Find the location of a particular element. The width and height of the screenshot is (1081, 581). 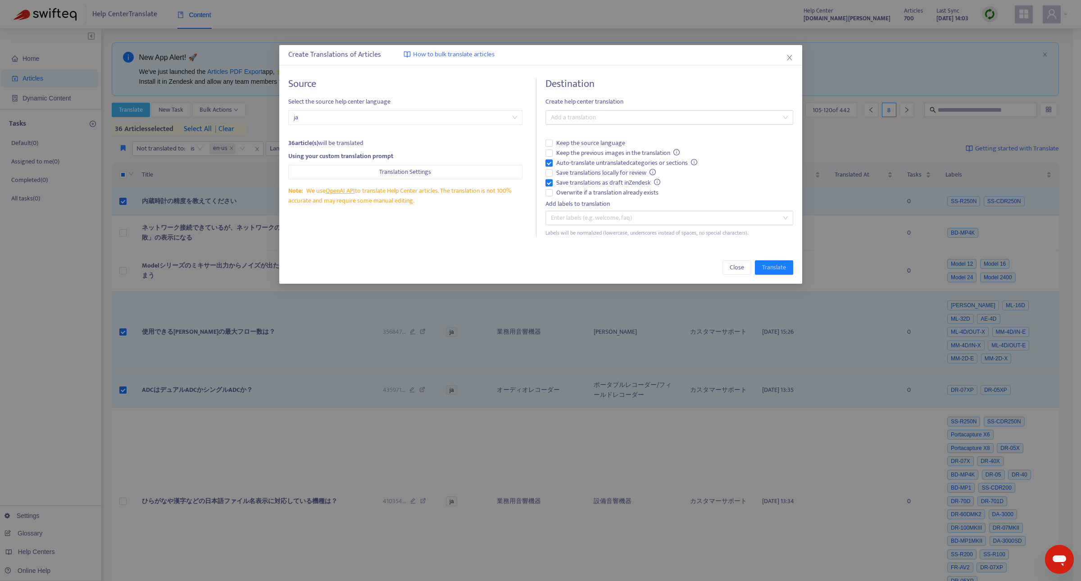

span: Select the source help center language is located at coordinates (406, 102).